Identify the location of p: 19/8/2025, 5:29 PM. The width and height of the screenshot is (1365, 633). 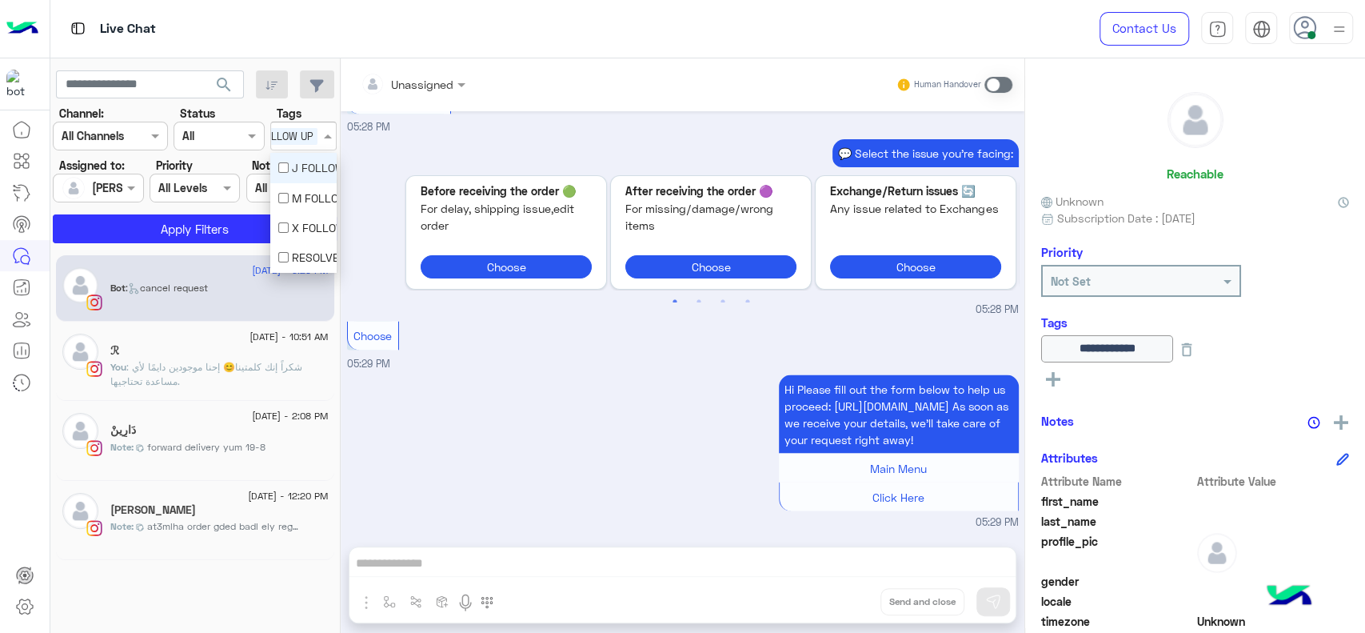
(899, 413).